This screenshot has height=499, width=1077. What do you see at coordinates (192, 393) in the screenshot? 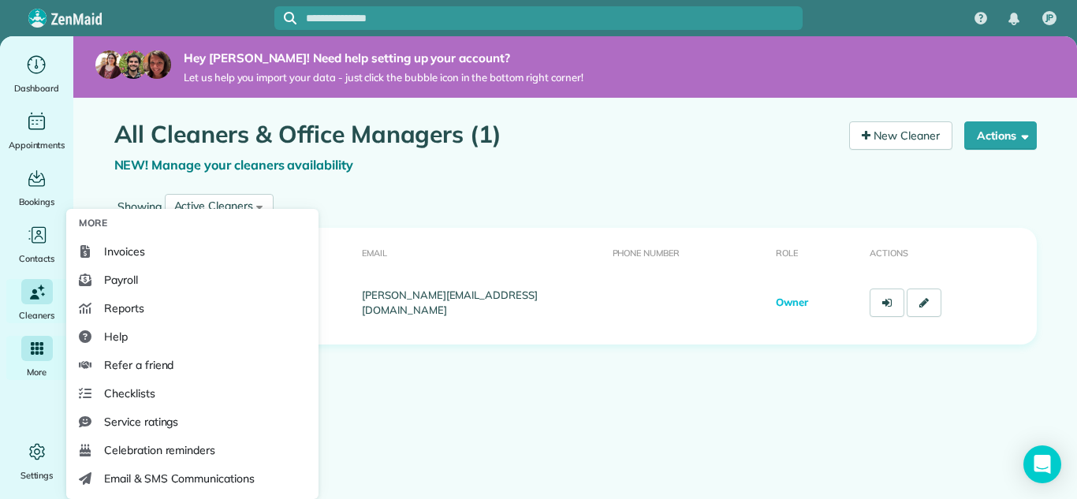
I see `a: Checklists` at bounding box center [192, 393].